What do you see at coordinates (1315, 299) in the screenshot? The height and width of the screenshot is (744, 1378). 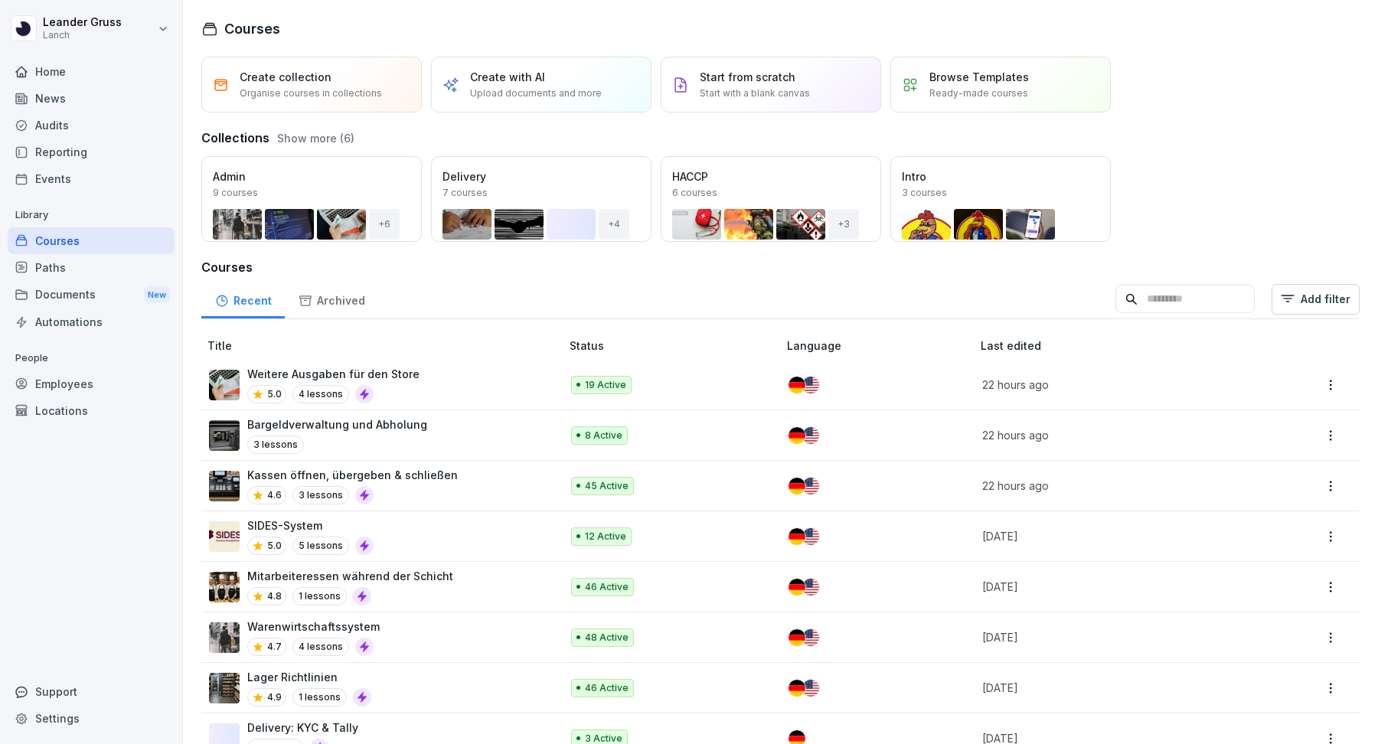 I see `button: Add filter` at bounding box center [1315, 299].